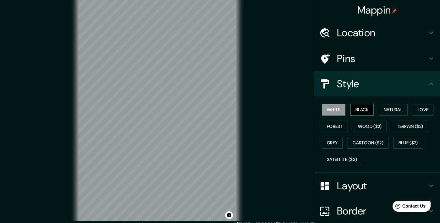 This screenshot has width=440, height=223. Describe the element at coordinates (377, 84) in the screenshot. I see `div: Style` at that location.